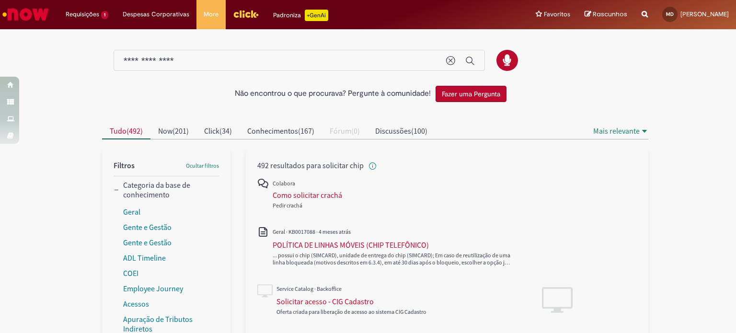  What do you see at coordinates (104, 15) in the screenshot?
I see `span: 1` at bounding box center [104, 15].